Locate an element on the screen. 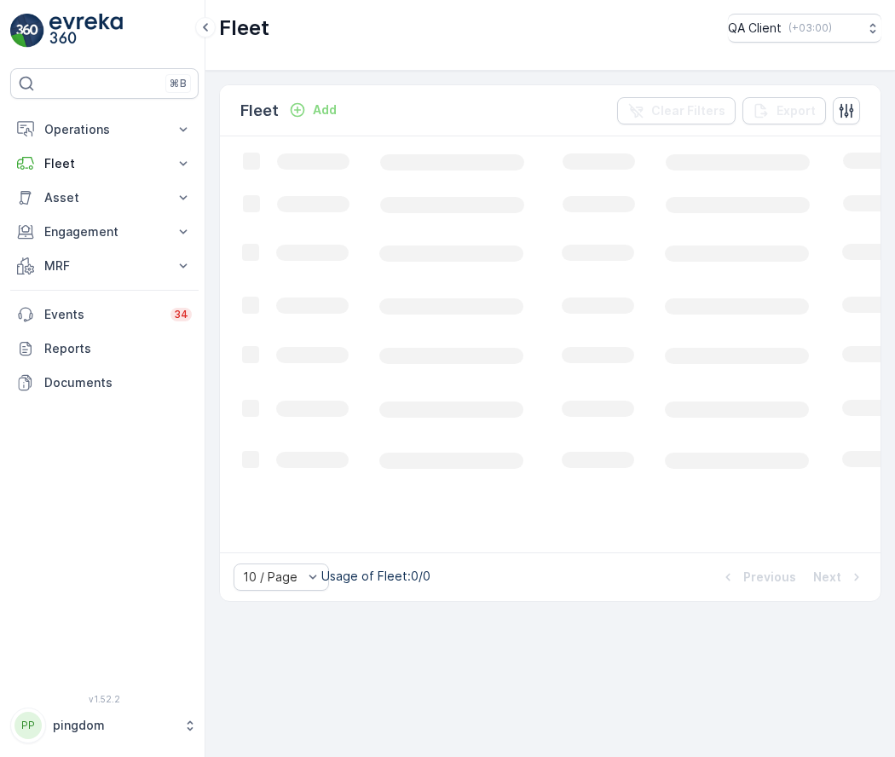 The width and height of the screenshot is (895, 757). button: MRF is located at coordinates (104, 266).